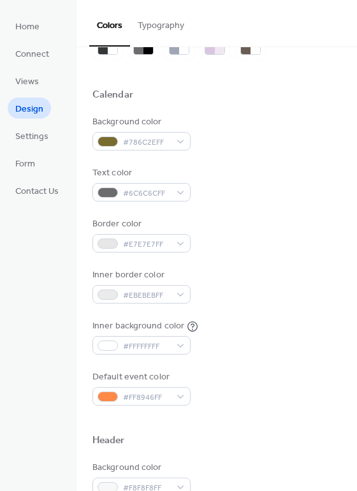  Describe the element at coordinates (27, 82) in the screenshot. I see `span: Views` at that location.